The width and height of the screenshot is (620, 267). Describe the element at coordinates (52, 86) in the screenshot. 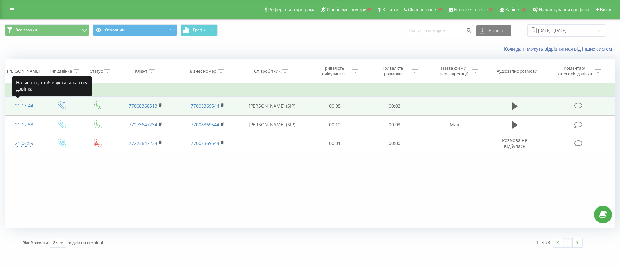

I see `div: Натисніть, щоб відкрити картку дзвінка` at that location.